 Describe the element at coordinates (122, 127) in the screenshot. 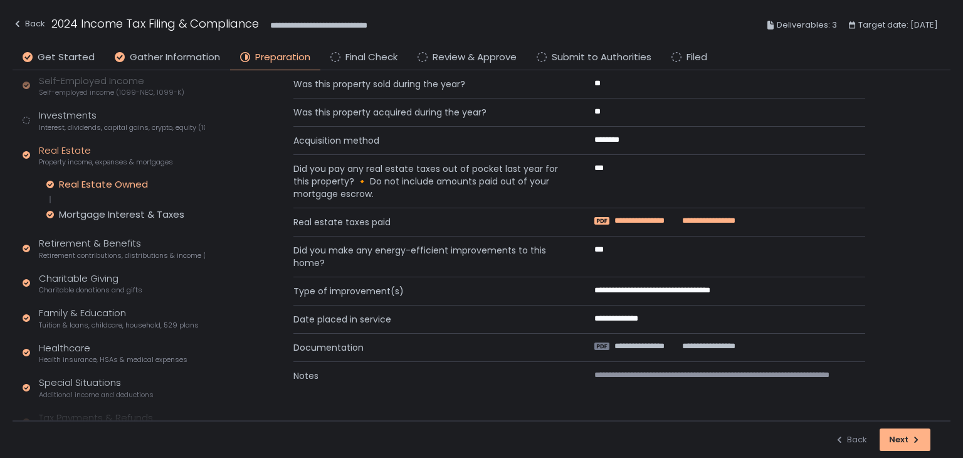

I see `span: Interest, dividends, capital gains, crypto, equity (1099s, K-1s)` at that location.